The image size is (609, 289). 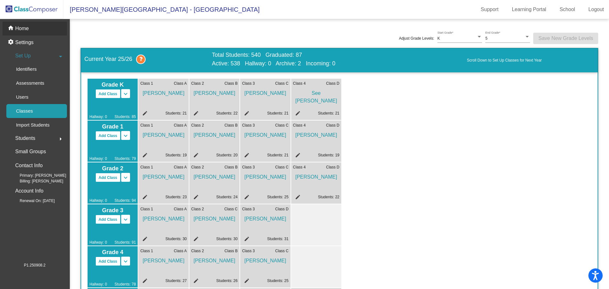 I want to click on p: Home, so click(x=22, y=29).